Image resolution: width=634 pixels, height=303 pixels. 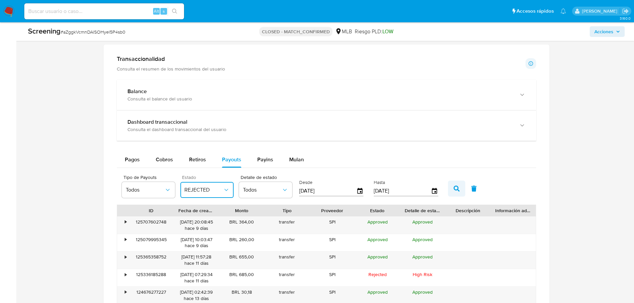 I want to click on a: Notificaciones, so click(x=563, y=11).